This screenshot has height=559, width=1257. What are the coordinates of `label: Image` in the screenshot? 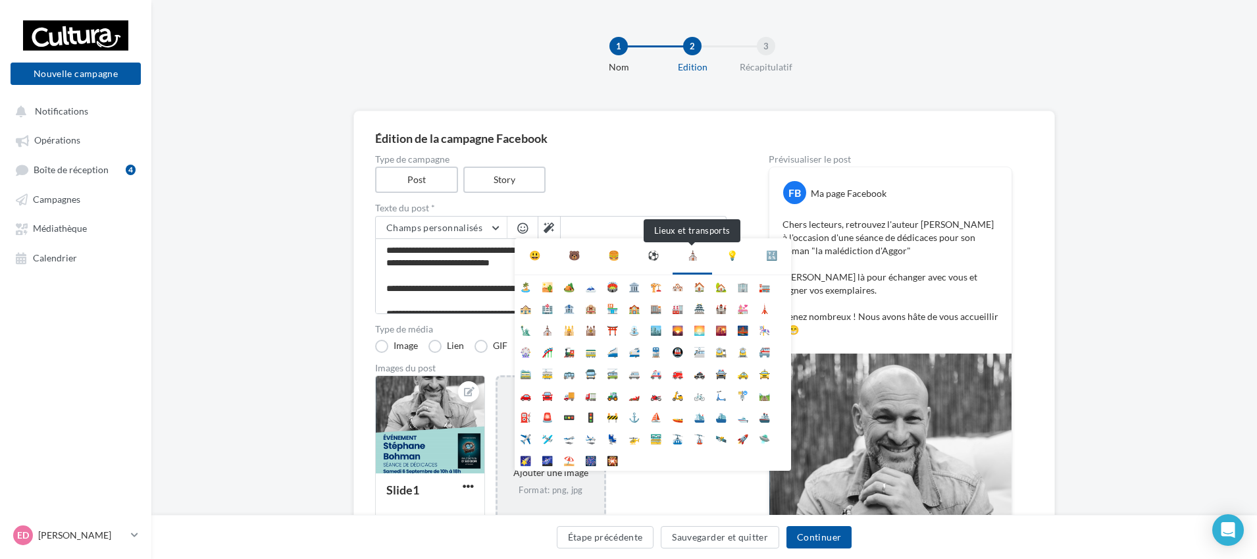 It's located at (396, 346).